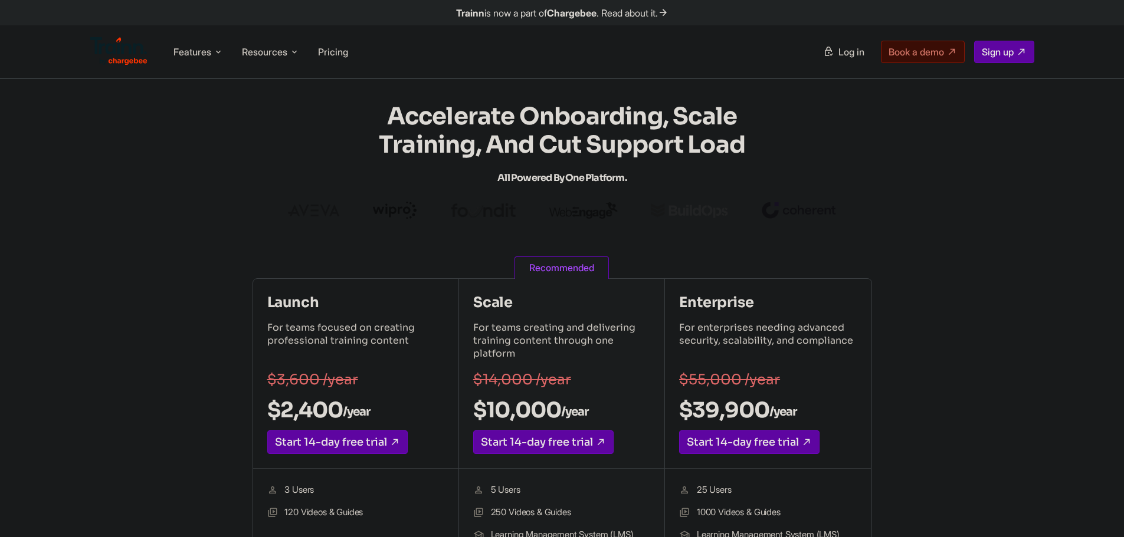 The image size is (1124, 537). Describe the element at coordinates (522, 380) in the screenshot. I see `s: $14,000 /year` at that location.